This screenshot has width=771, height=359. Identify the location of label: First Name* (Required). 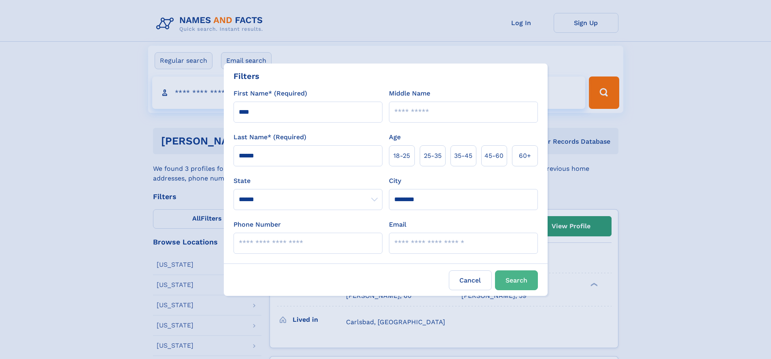
(270, 94).